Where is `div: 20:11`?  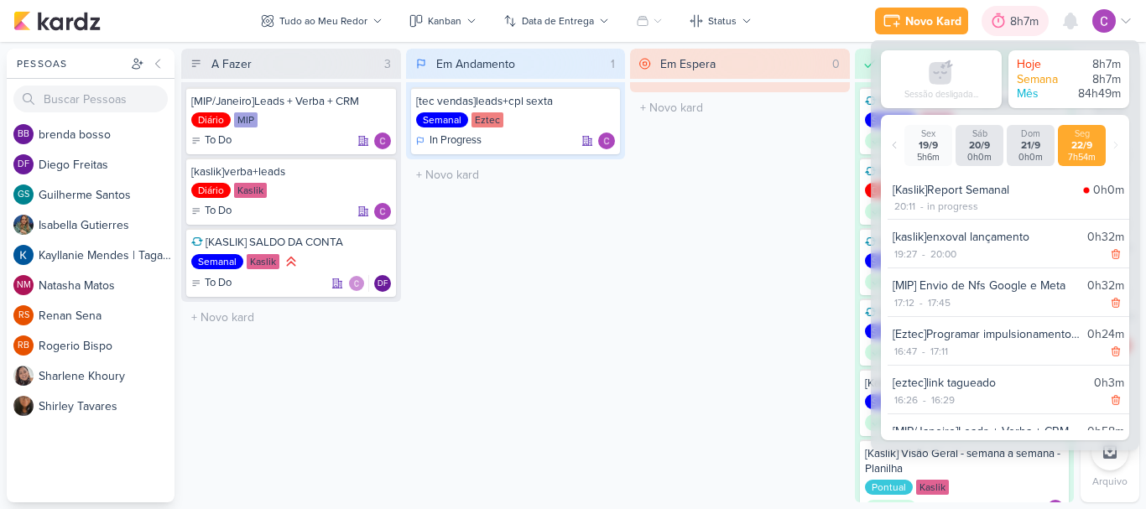
div: 20:11 is located at coordinates (904, 206).